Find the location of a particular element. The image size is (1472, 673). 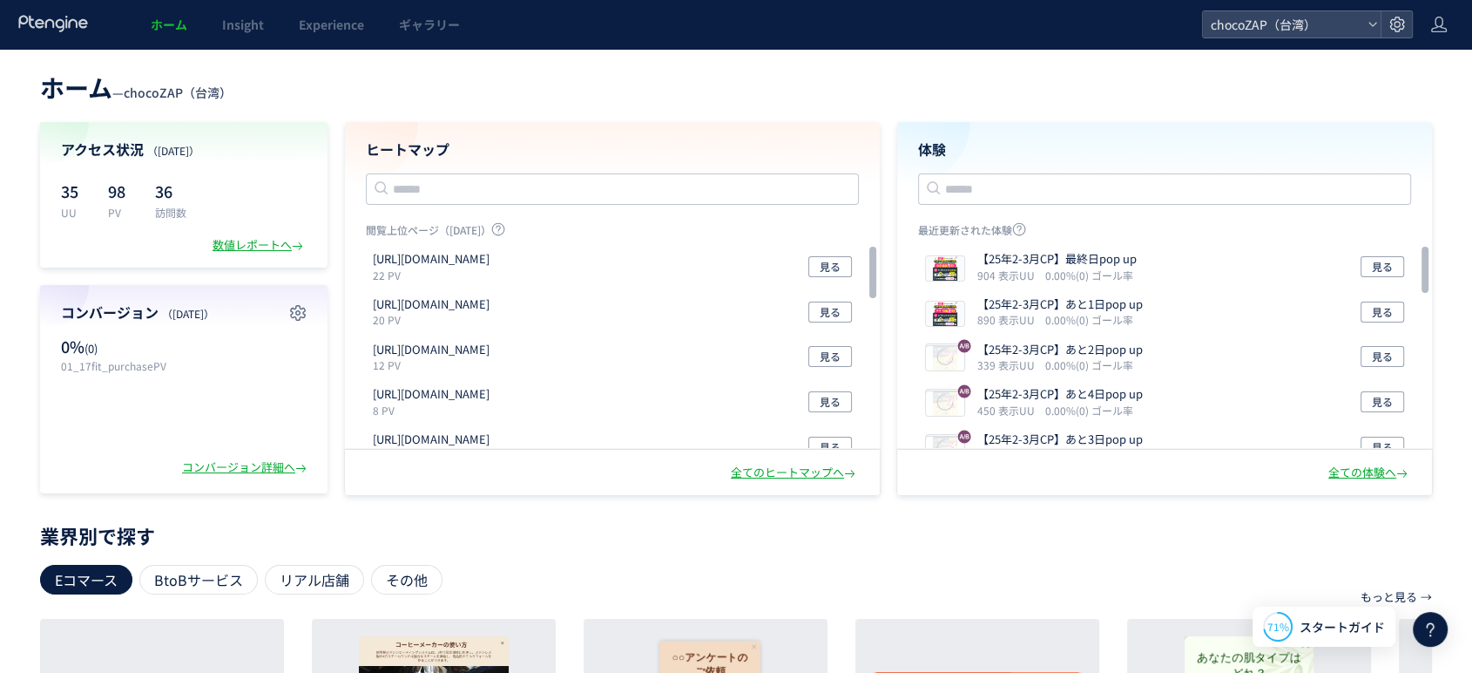

i: 890 表示UU is located at coordinates (1010, 319).